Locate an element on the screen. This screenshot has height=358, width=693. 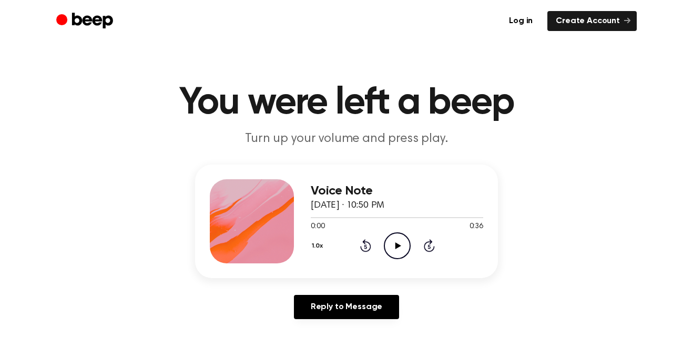
a: Create Account is located at coordinates (592, 21).